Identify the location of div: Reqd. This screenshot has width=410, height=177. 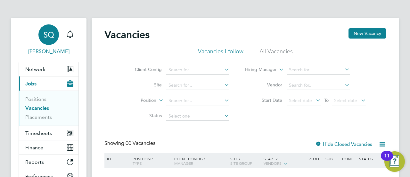
(315, 158).